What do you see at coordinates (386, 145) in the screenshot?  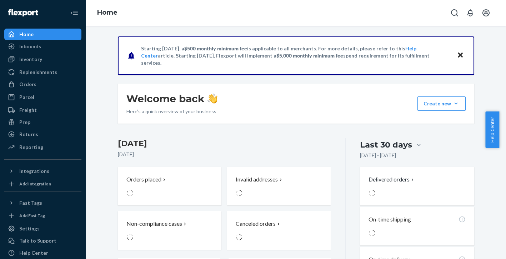 I see `div: Last 30 days` at bounding box center [386, 145].